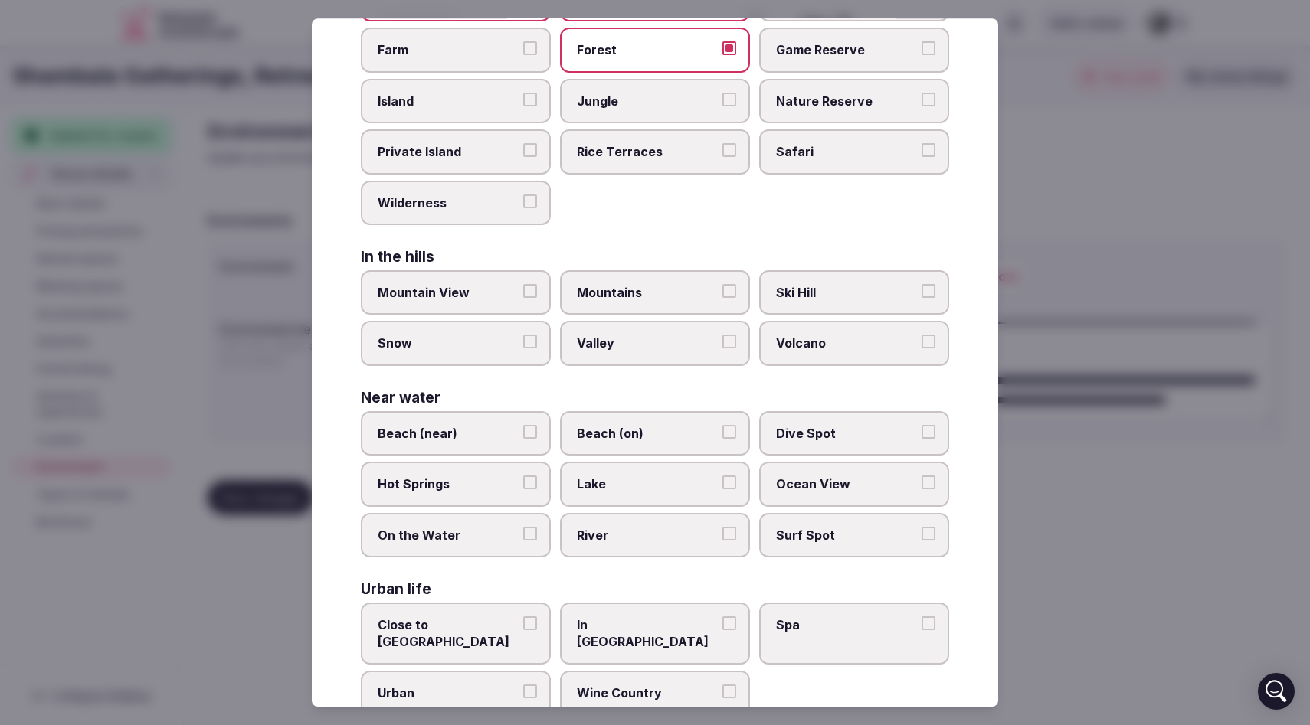 Image resolution: width=1310 pixels, height=725 pixels. What do you see at coordinates (846, 51) in the screenshot?
I see `span: Game Reserve` at bounding box center [846, 51].